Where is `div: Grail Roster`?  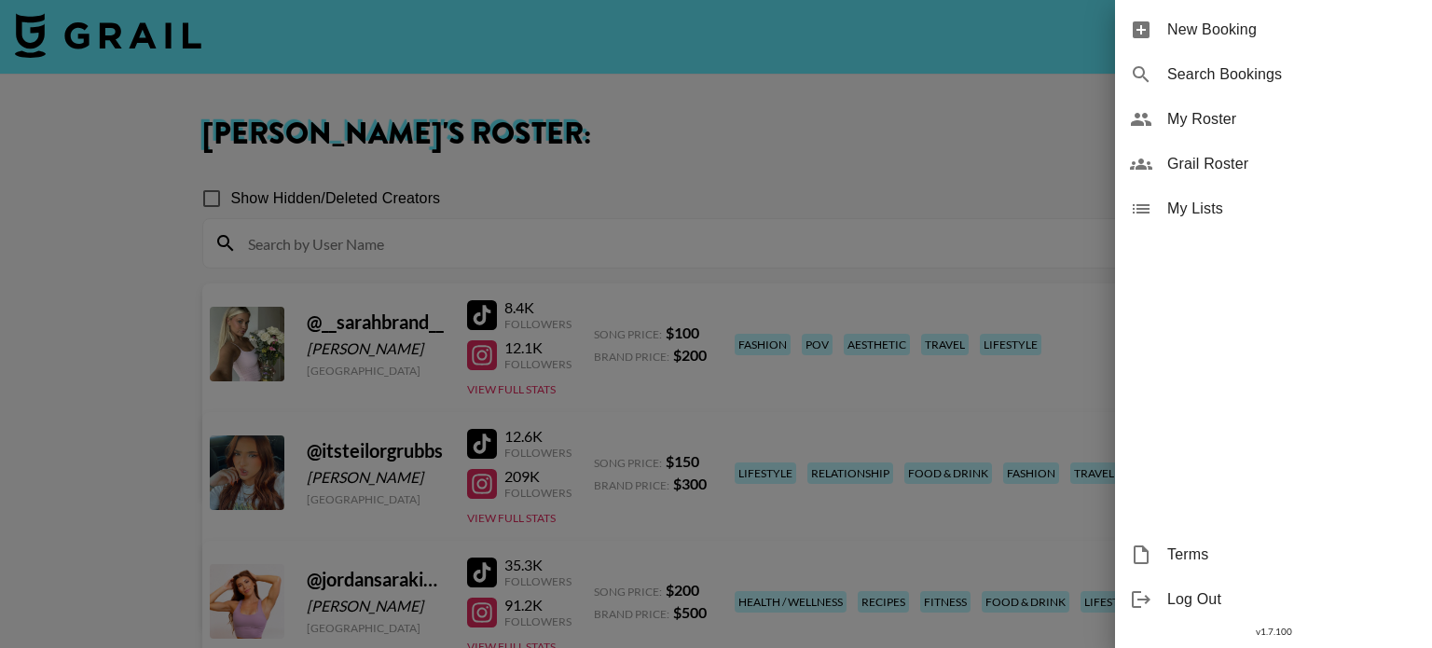
div: Grail Roster is located at coordinates (1274, 164).